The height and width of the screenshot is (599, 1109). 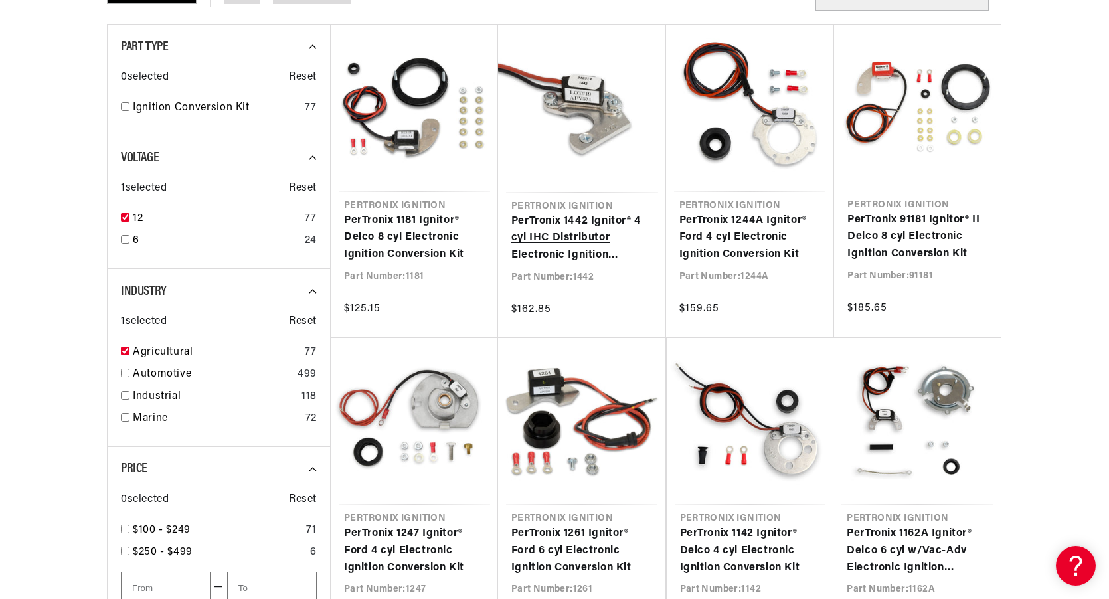 What do you see at coordinates (414, 238) in the screenshot?
I see `a: PerTronix 1181 Ignitor® Delco 8 cyl Electronic Ignition Conversion Kit` at bounding box center [414, 238].